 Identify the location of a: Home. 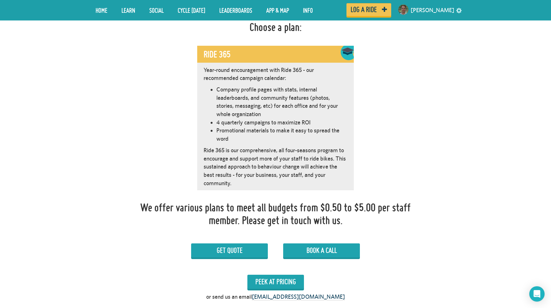
(101, 10).